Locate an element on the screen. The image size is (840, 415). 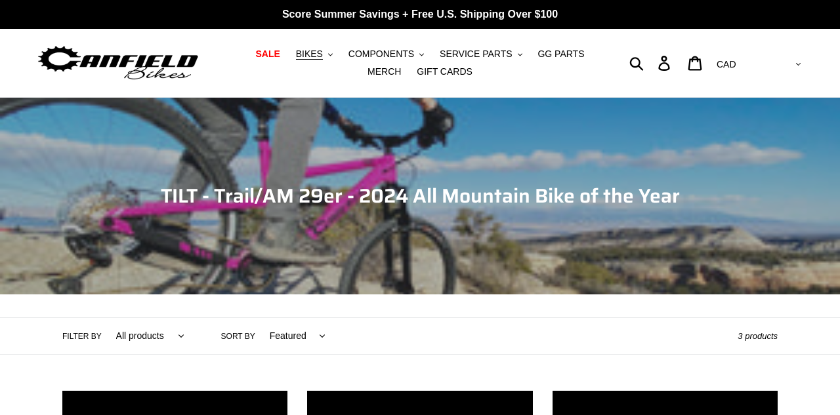
span: 3 products is located at coordinates (757, 336).